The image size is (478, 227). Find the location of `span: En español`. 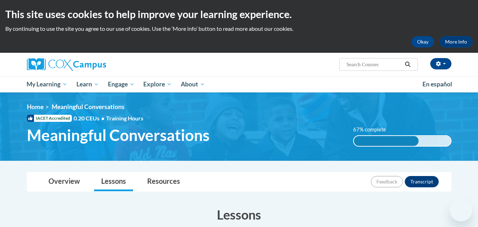

span: En español is located at coordinates (437, 84).